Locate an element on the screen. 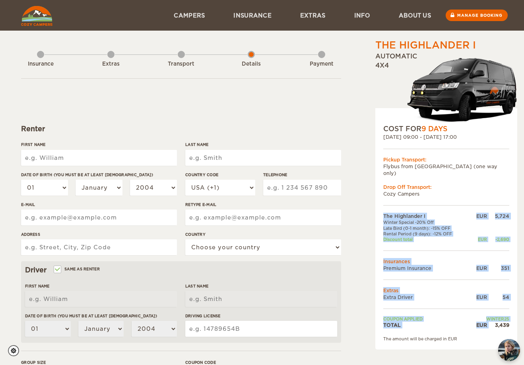 The height and width of the screenshot is (365, 524). label: Address is located at coordinates (99, 234).